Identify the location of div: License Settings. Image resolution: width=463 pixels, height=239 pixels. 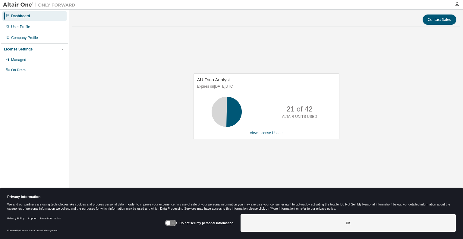
(18, 49).